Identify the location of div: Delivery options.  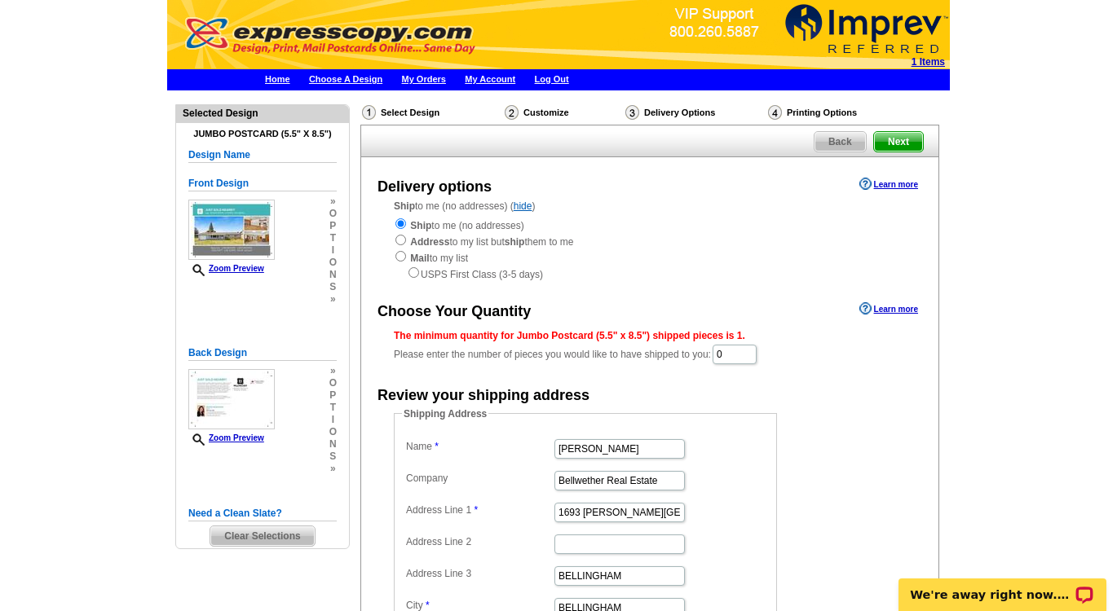
(435, 187).